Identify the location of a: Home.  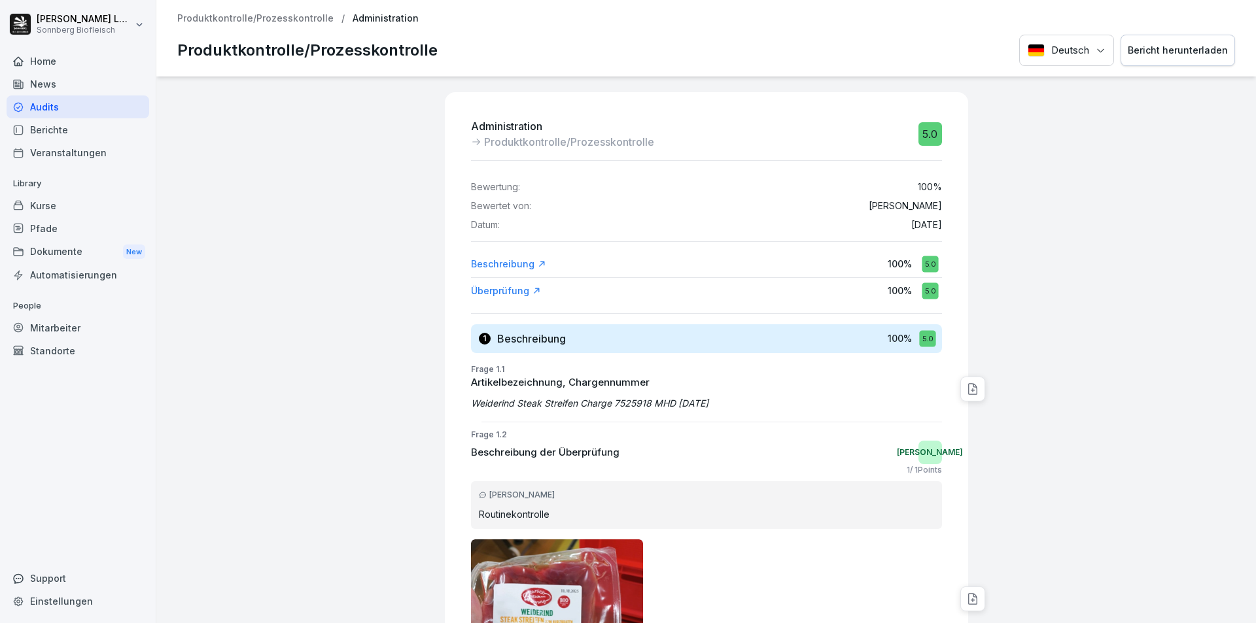
(78, 61).